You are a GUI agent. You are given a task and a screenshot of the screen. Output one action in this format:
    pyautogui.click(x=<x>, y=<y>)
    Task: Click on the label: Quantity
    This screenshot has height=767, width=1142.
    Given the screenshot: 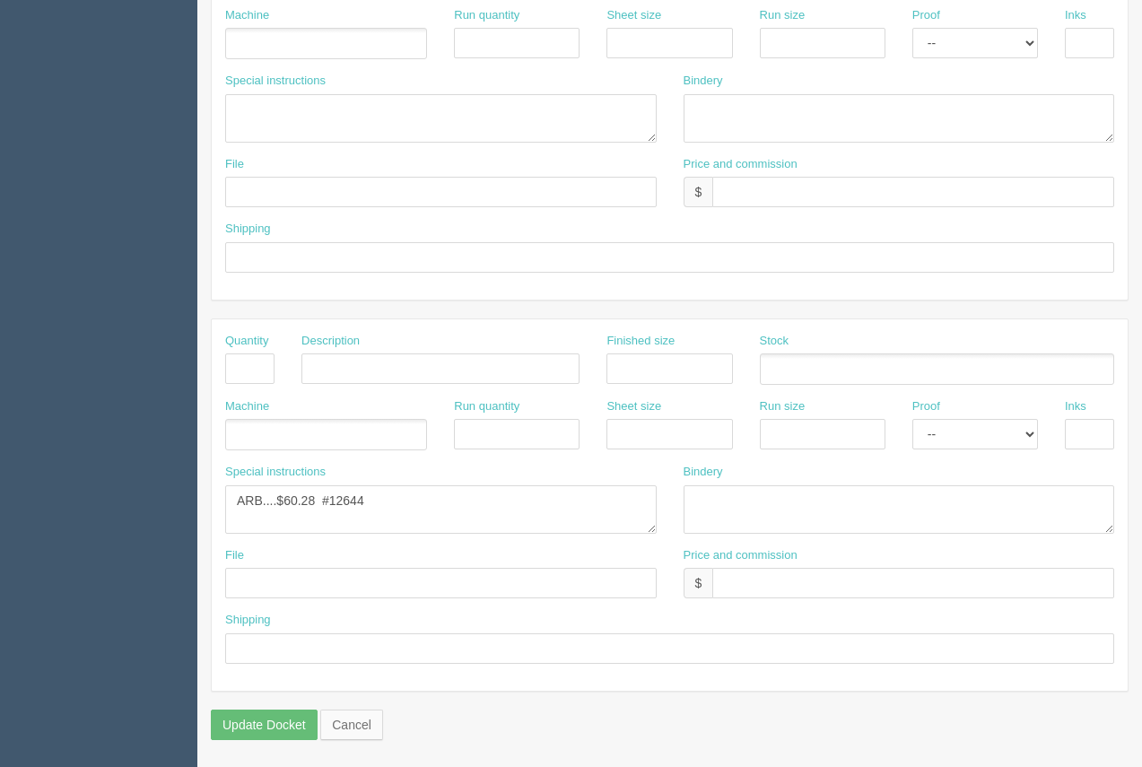 What is the action you would take?
    pyautogui.click(x=247, y=341)
    